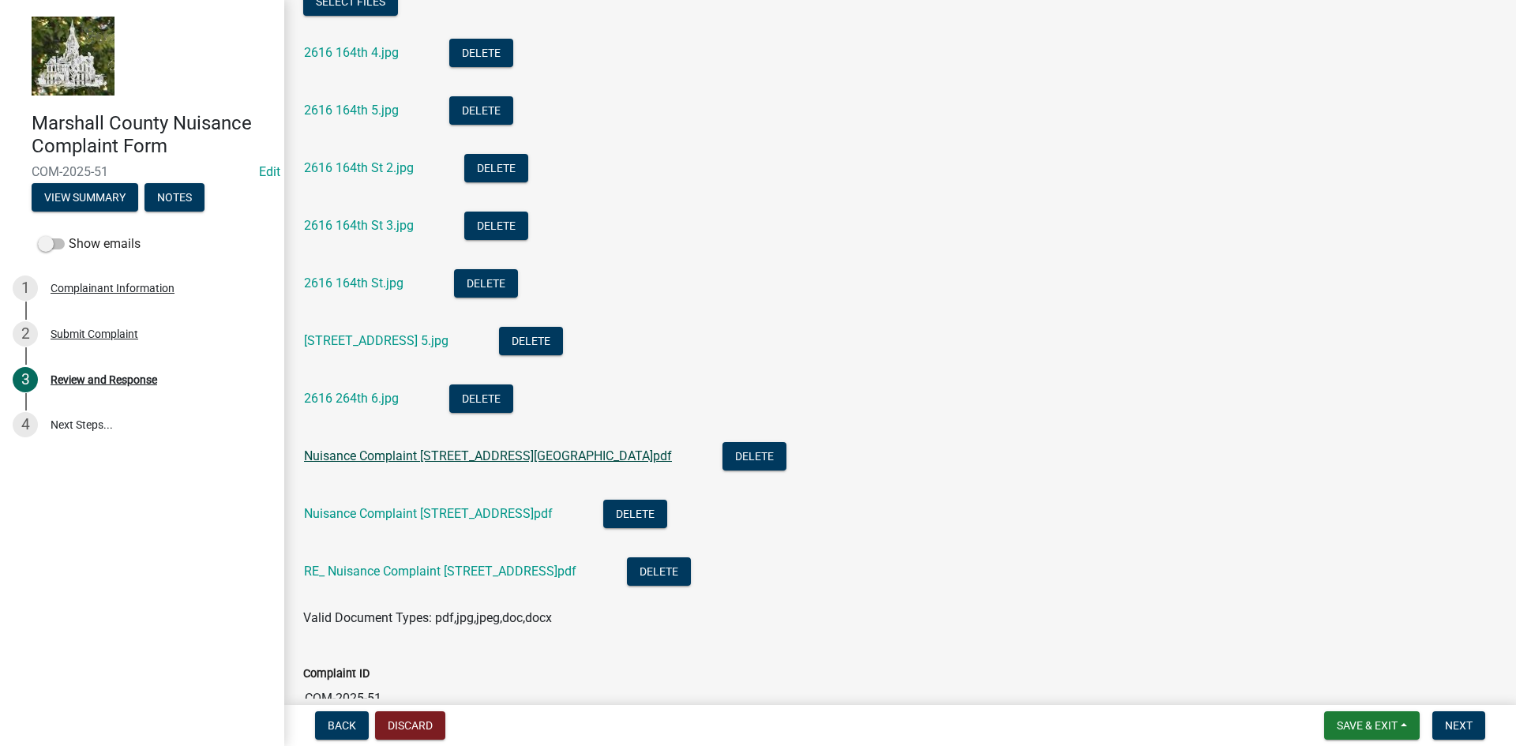  Describe the element at coordinates (354, 283) in the screenshot. I see `a: 2616 164th St.jpg` at that location.